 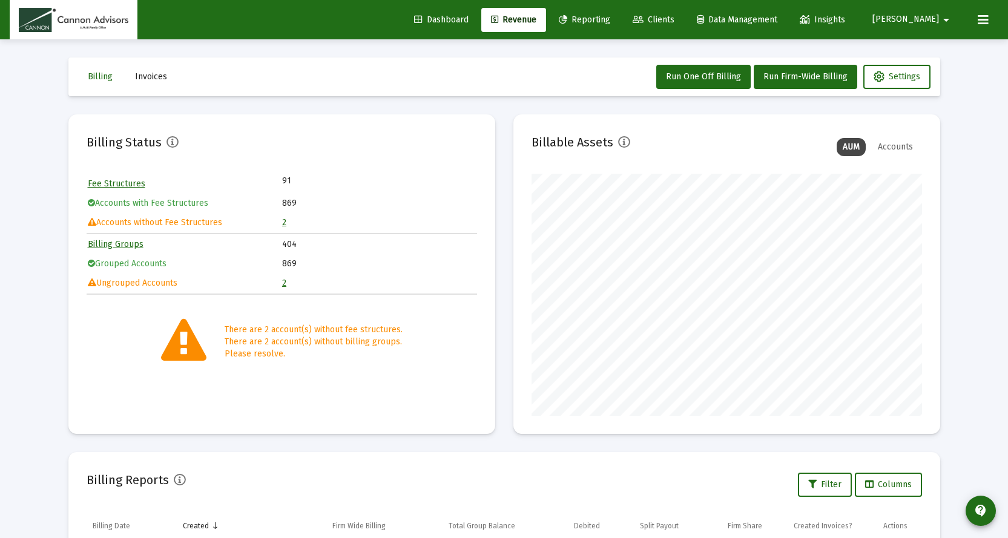 What do you see at coordinates (737, 19) in the screenshot?
I see `span: Data Management` at bounding box center [737, 19].